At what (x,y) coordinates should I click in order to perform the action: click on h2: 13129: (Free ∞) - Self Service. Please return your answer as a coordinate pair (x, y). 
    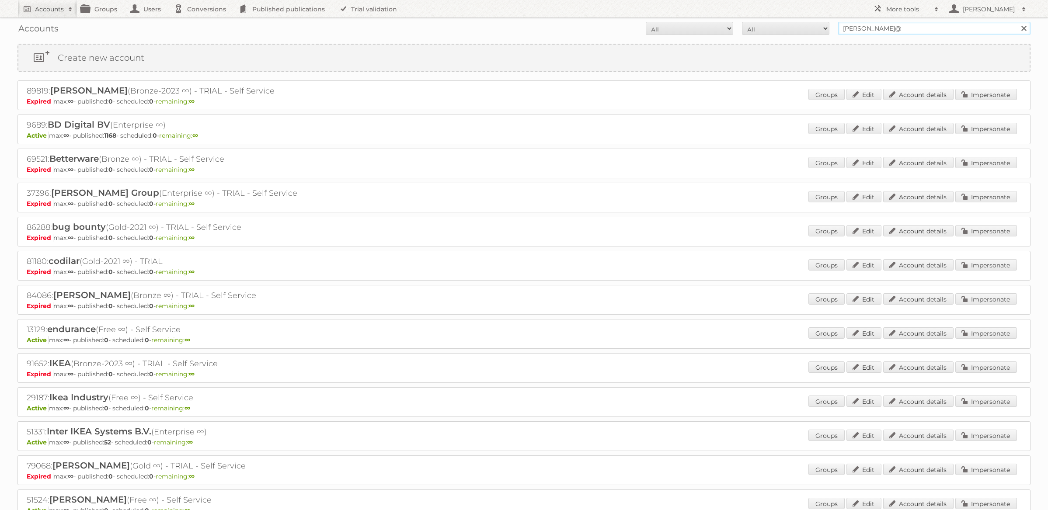
    Looking at the image, I should click on (180, 330).